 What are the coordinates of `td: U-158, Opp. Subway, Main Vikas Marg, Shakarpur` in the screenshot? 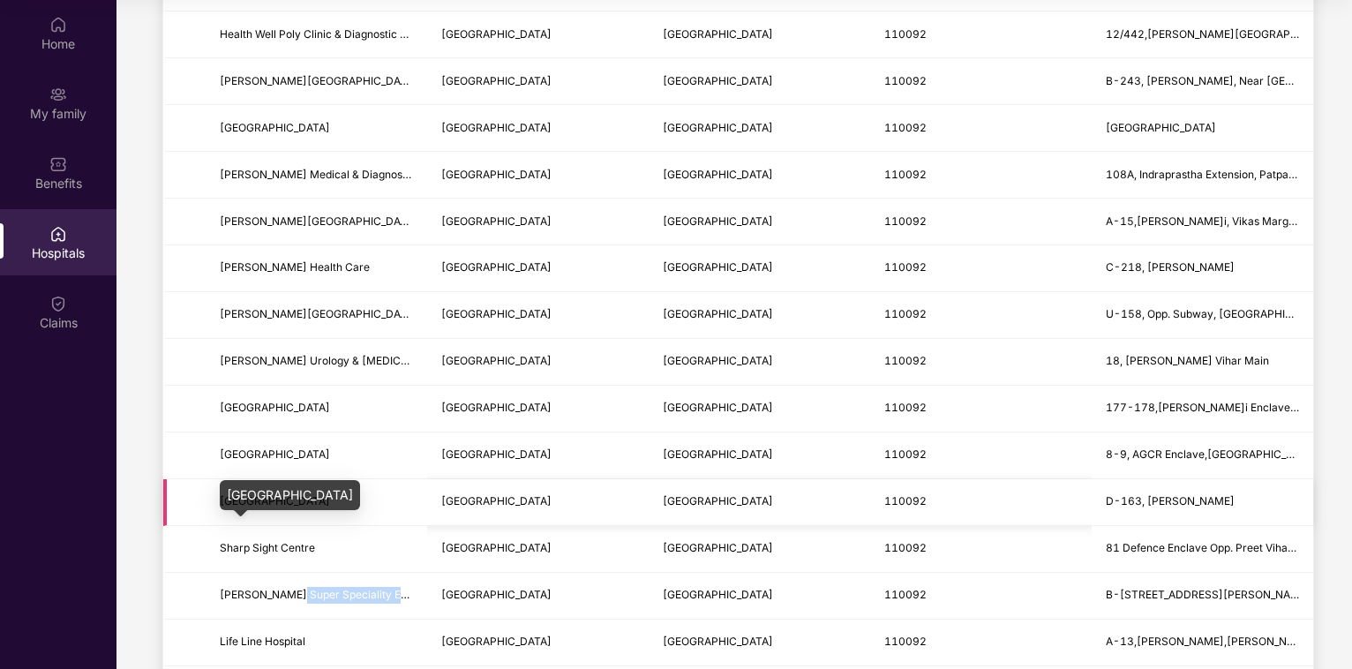 It's located at (1202, 315).